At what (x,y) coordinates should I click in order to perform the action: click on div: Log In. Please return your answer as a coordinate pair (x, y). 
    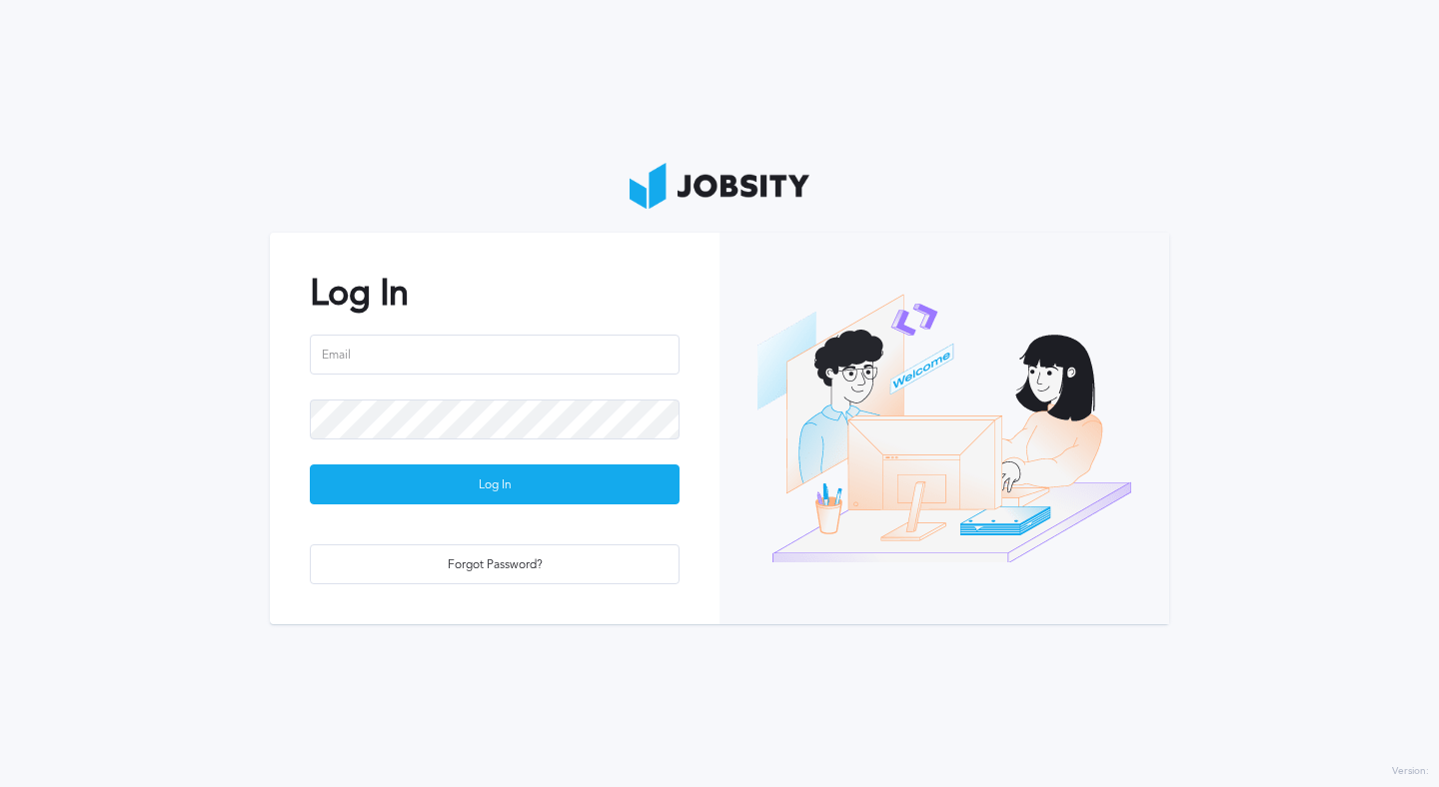
    Looking at the image, I should click on (494, 485).